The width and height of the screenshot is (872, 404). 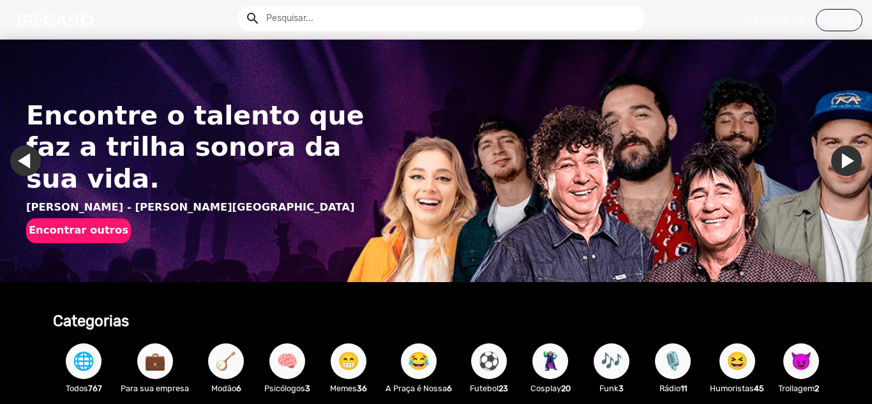 I want to click on p: Todos, so click(x=84, y=388).